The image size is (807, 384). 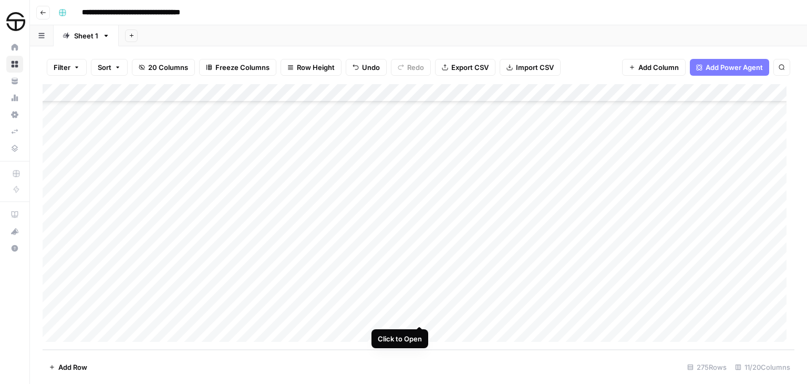 What do you see at coordinates (15, 148) in the screenshot?
I see `a: Data Library` at bounding box center [15, 148].